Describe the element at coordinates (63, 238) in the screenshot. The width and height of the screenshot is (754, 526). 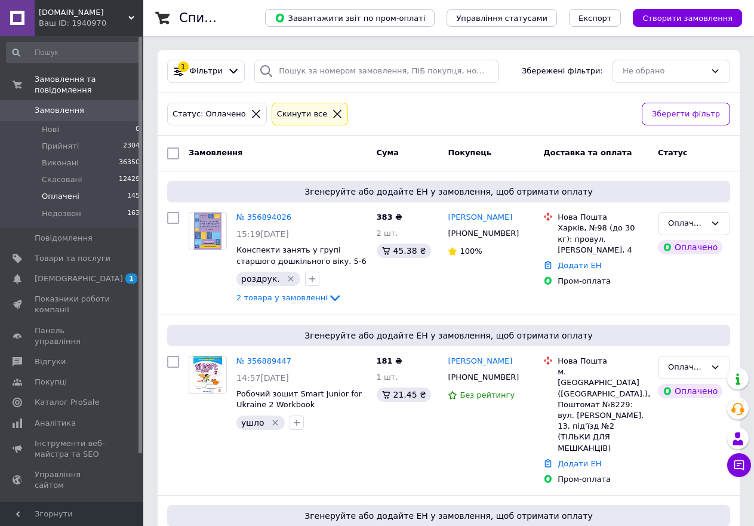
I see `span: Повідомлення` at that location.